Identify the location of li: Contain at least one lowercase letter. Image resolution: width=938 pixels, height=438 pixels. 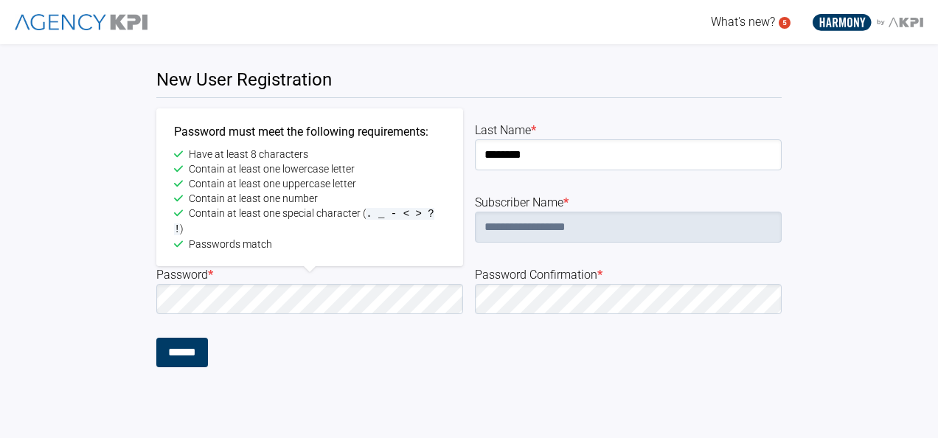
(310, 169).